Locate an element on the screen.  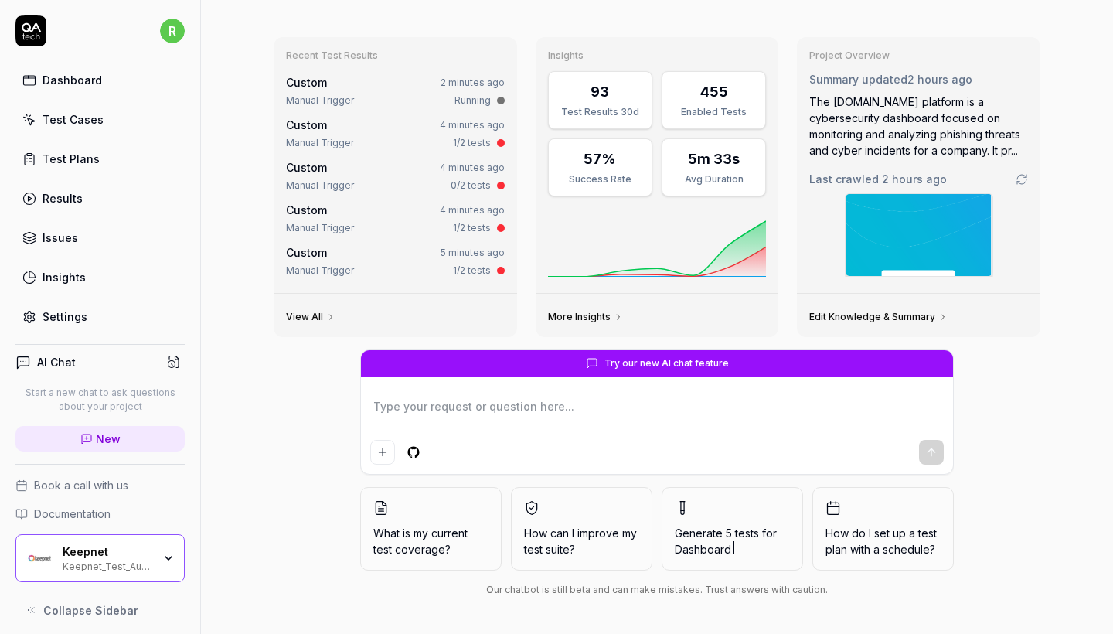
a: Dashboard is located at coordinates (100, 80).